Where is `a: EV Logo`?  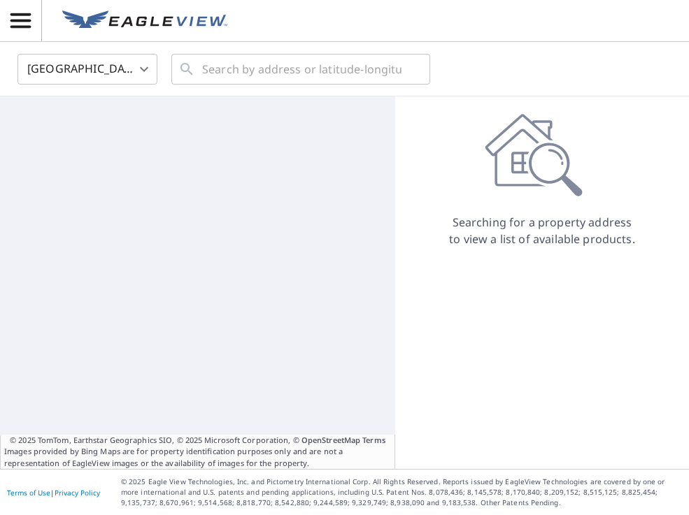
a: EV Logo is located at coordinates (145, 21).